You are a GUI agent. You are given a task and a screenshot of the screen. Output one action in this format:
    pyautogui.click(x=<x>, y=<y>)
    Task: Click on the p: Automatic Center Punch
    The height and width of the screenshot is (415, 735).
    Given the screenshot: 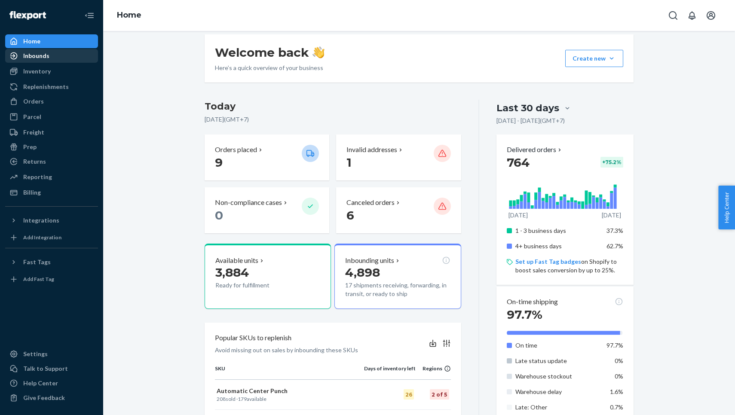 What is the action you would take?
    pyautogui.click(x=289, y=391)
    